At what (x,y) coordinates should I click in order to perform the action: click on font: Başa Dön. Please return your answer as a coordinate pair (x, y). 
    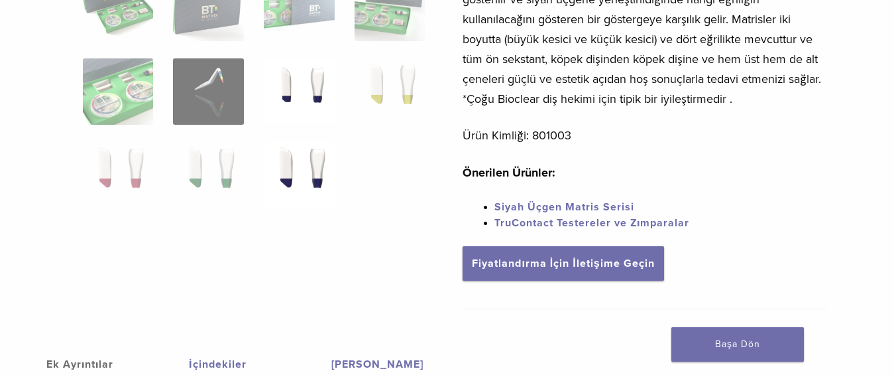
    Looking at the image, I should click on (738, 343).